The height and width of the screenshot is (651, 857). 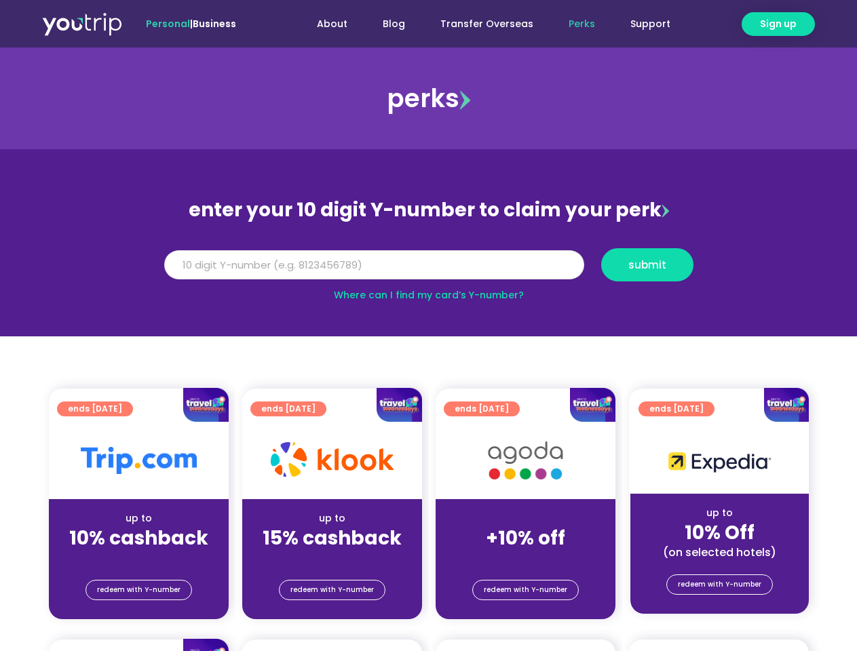 I want to click on button: submit, so click(x=647, y=265).